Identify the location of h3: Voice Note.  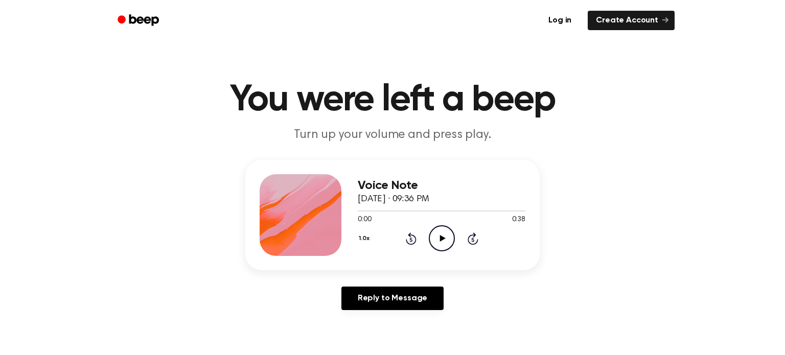
(441, 185).